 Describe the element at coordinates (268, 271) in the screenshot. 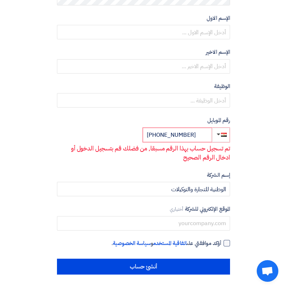

I see `div: Open chat` at that location.